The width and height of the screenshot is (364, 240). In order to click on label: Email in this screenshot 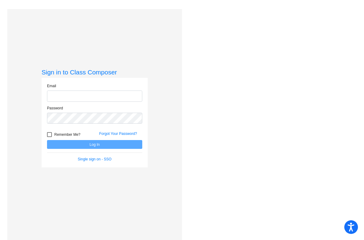, I will do `click(52, 86)`.